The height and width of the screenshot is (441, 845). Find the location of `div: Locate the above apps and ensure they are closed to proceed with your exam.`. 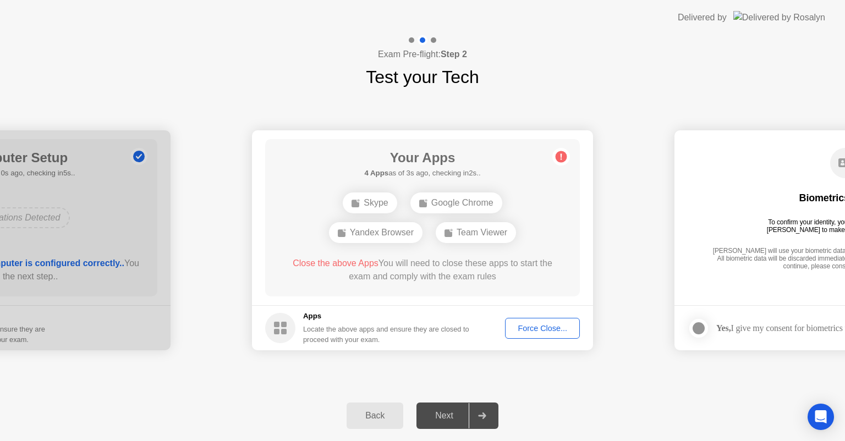

div: Locate the above apps and ensure they are closed to proceed with your exam. is located at coordinates (386, 335).